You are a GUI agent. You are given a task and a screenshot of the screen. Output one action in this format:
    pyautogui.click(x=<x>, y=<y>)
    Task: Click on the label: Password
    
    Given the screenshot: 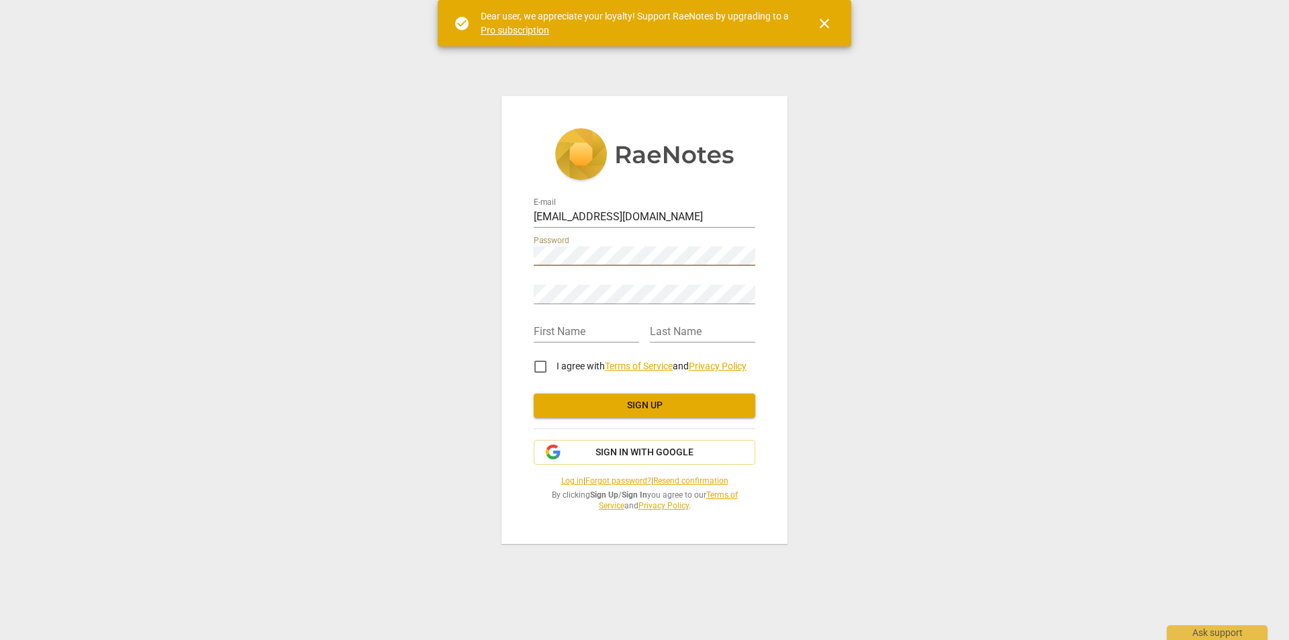 What is the action you would take?
    pyautogui.click(x=551, y=240)
    